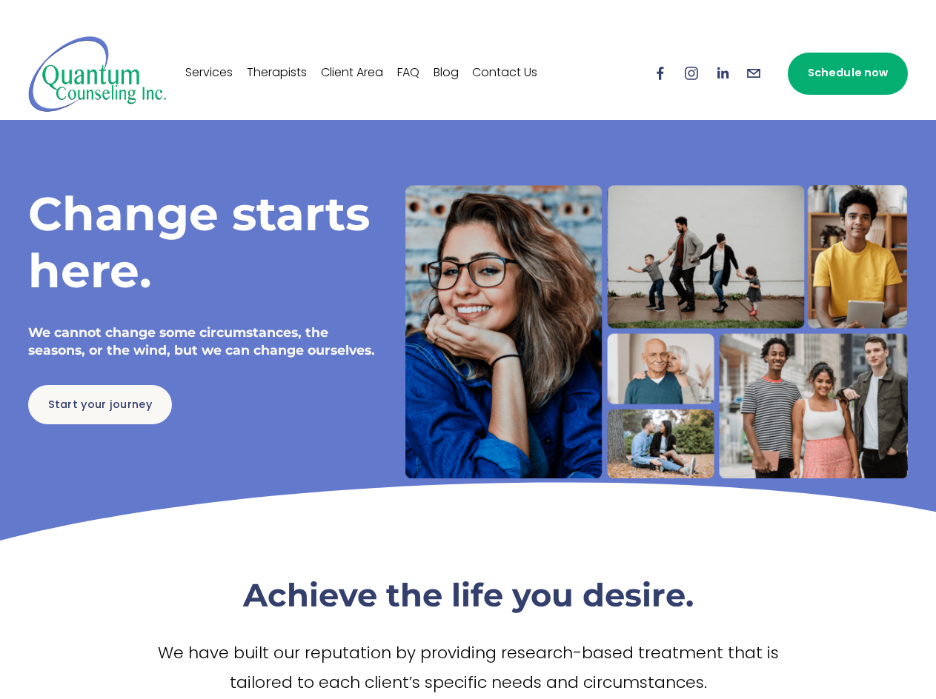 The height and width of the screenshot is (699, 936). Describe the element at coordinates (204, 342) in the screenshot. I see `h4: We cannot change some circumstances, the seasons, or the wind, but we can change ourselves.` at that location.